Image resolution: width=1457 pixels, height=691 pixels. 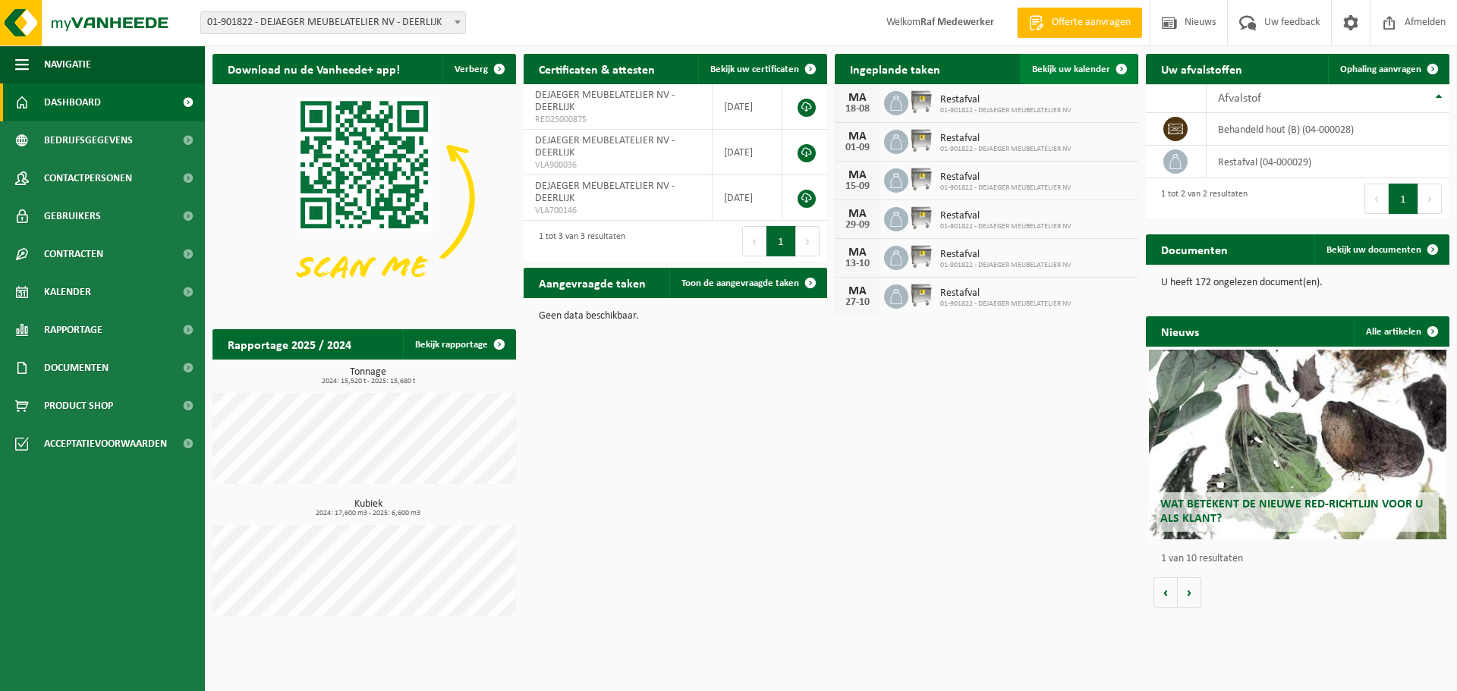 I want to click on td: restafval (04-000029), so click(x=1328, y=162).